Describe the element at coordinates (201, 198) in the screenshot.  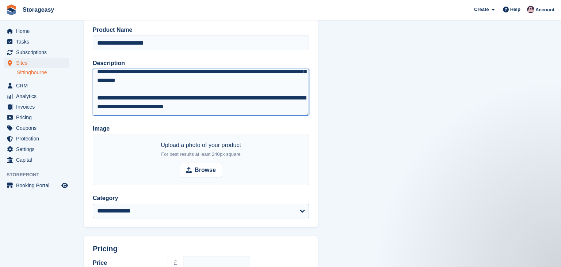
I see `label: Category` at that location.